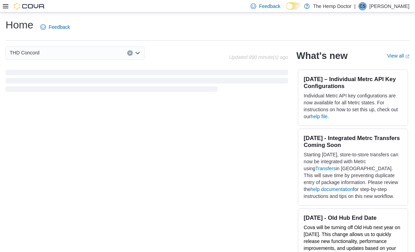 Image resolution: width=415 pixels, height=252 pixels. I want to click on button: Clear input, so click(130, 53).